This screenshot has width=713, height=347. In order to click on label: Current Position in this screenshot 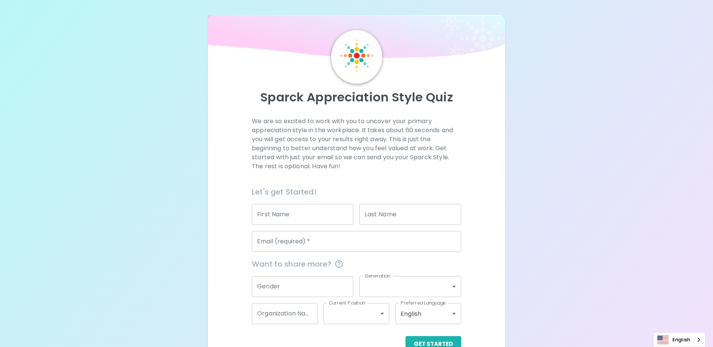, I will do `click(347, 303)`.